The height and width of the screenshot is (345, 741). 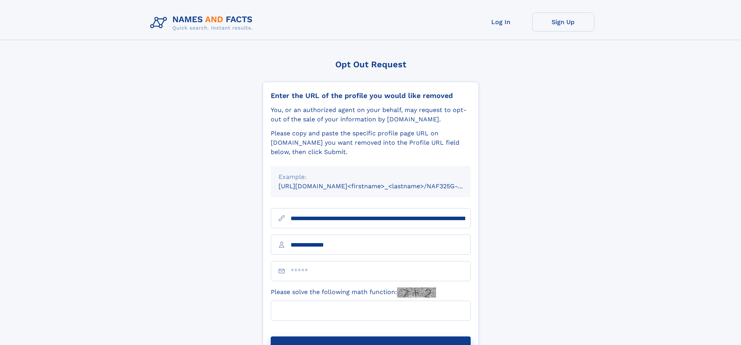 I want to click on div: Enter the URL of the profile you would like removed, so click(x=371, y=96).